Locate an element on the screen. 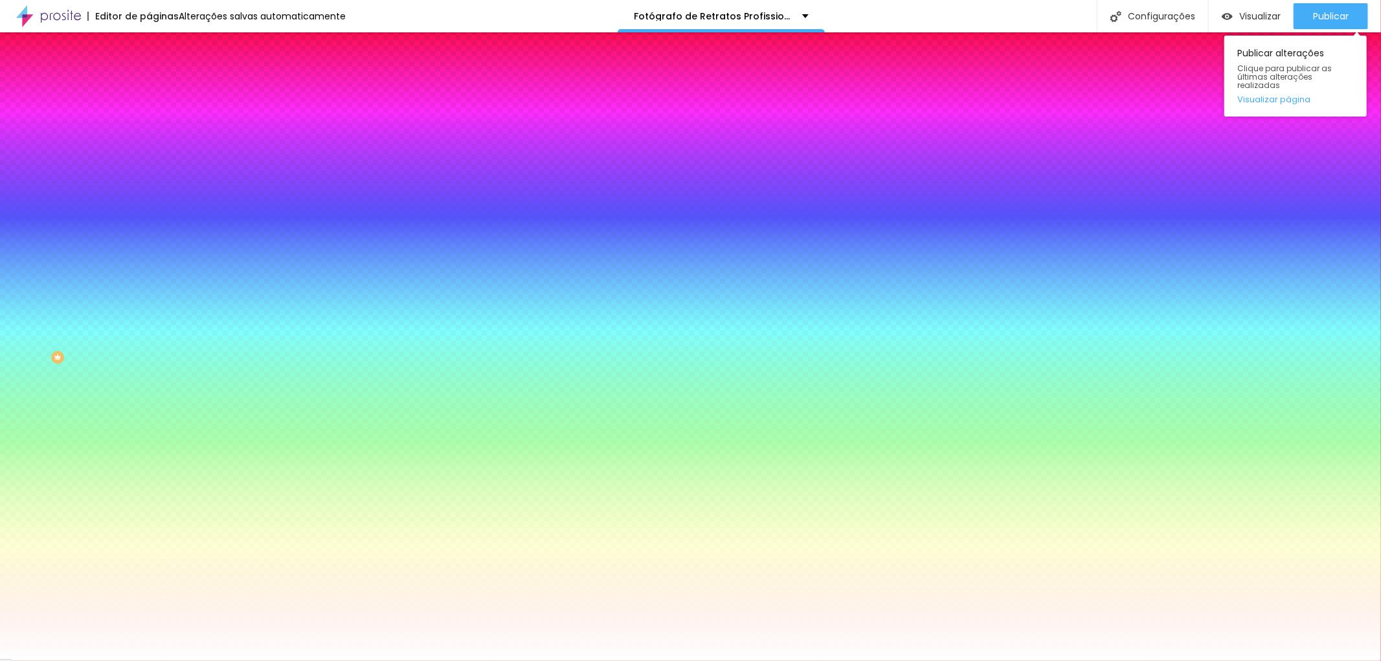  font: Editor de páginas is located at coordinates (137, 16).